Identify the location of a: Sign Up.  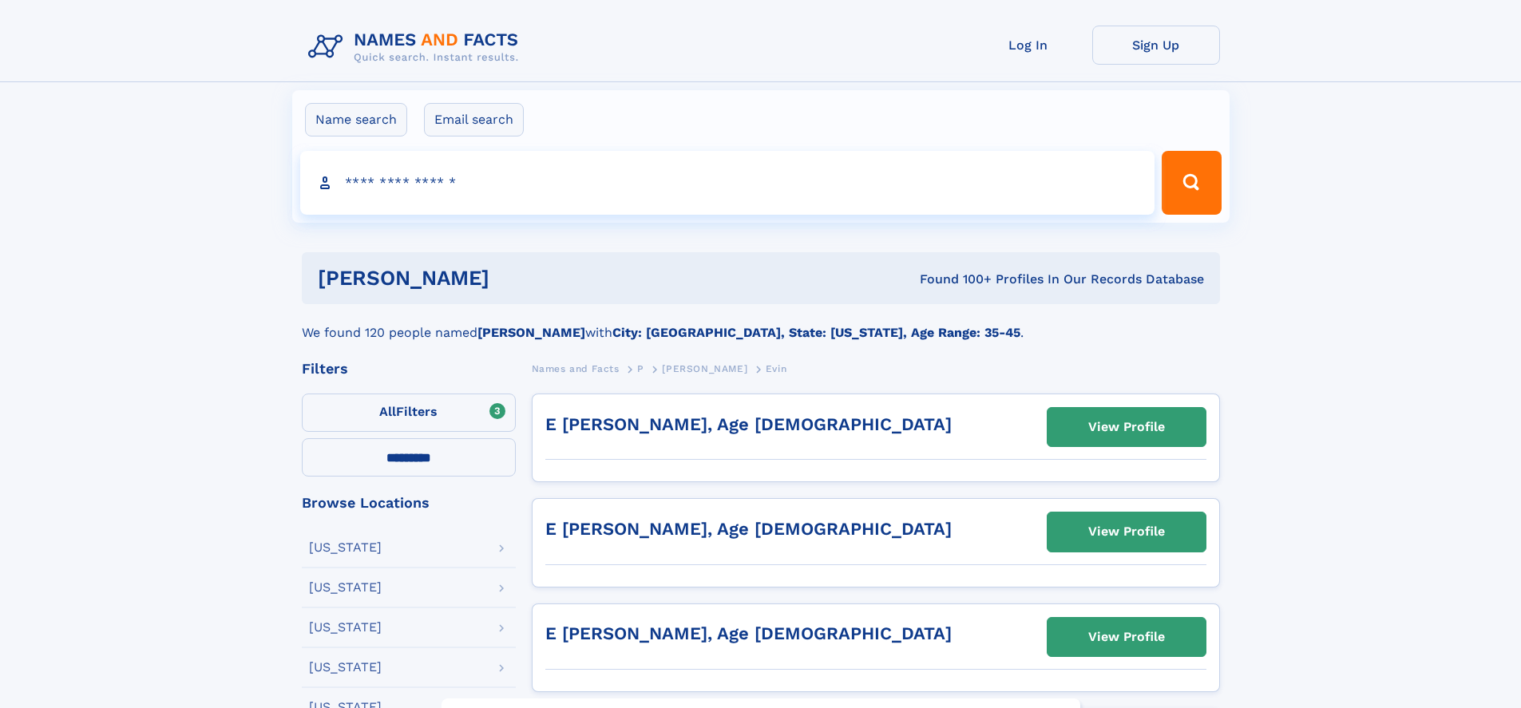
(1156, 45).